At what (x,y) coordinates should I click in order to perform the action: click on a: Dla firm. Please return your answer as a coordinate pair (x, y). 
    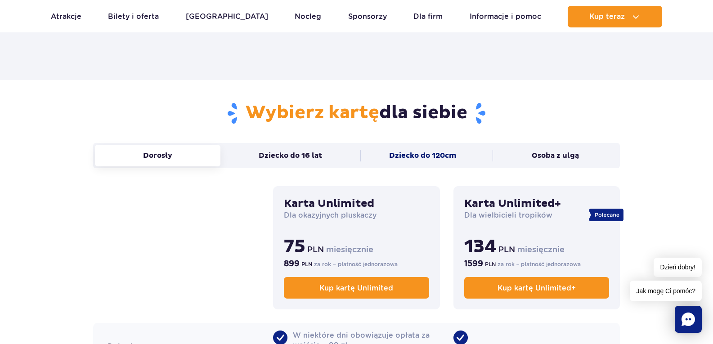
    Looking at the image, I should click on (428, 17).